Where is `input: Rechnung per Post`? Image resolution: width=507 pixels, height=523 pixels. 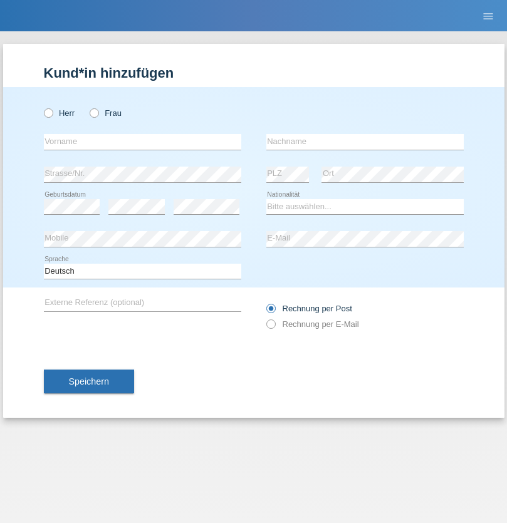 input: Rechnung per Post is located at coordinates (270, 312).